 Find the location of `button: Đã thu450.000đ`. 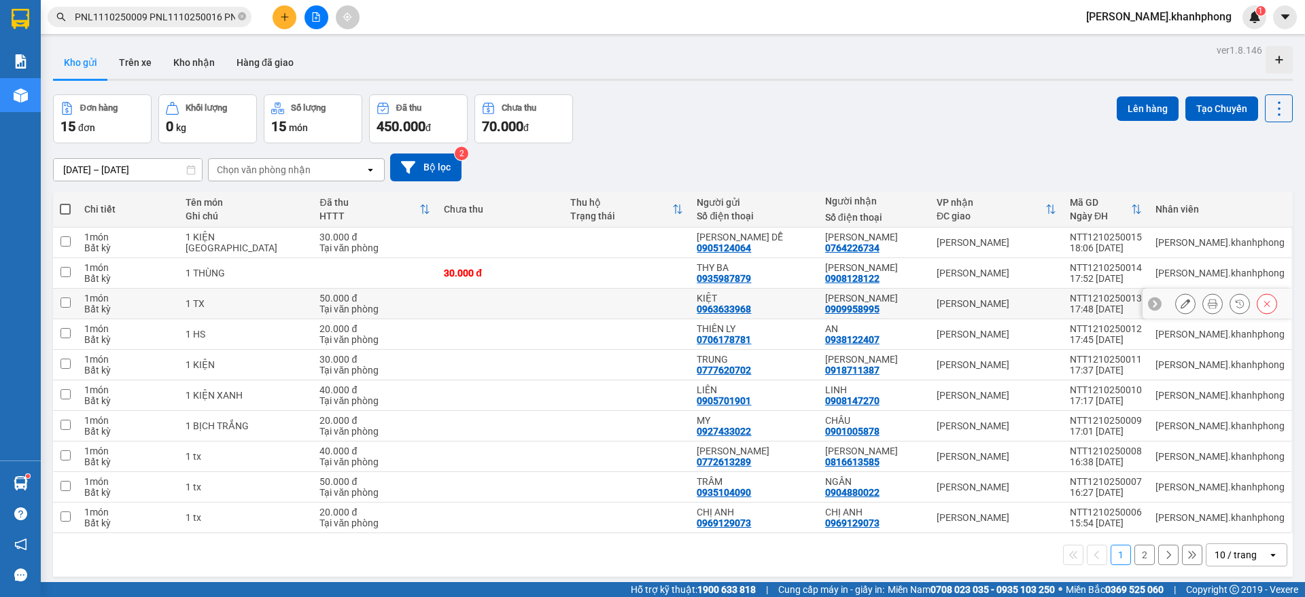

button: Đã thu450.000đ is located at coordinates (418, 119).